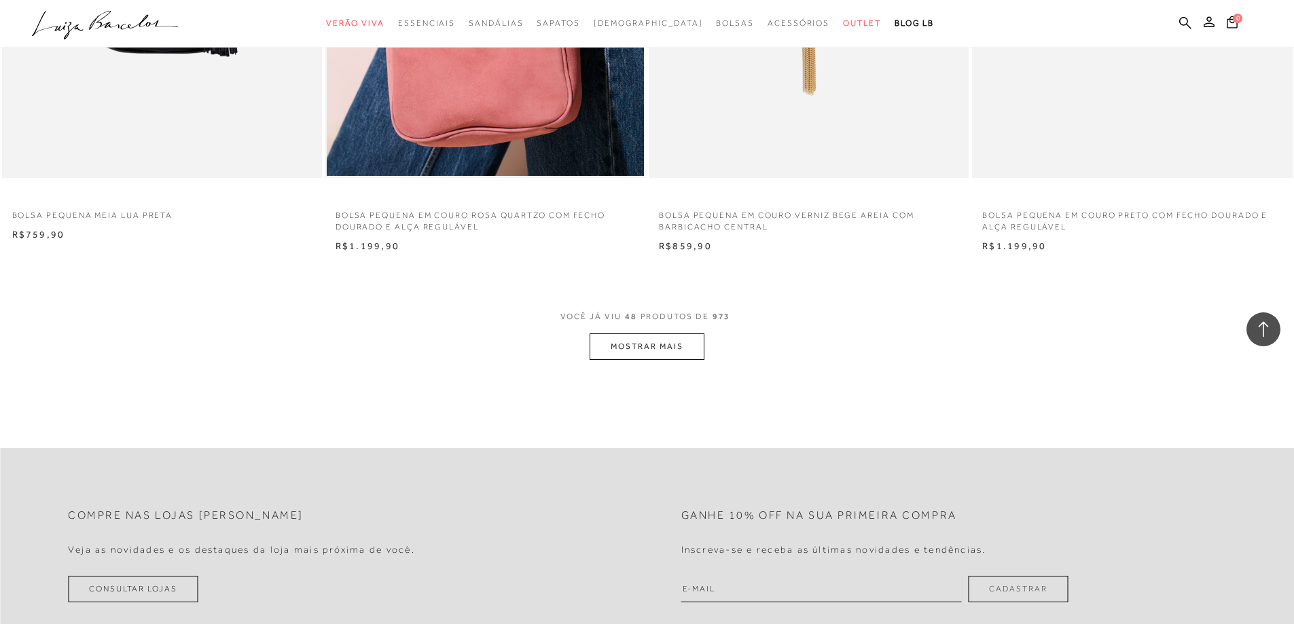 Image resolution: width=1294 pixels, height=624 pixels. Describe the element at coordinates (1132, 217) in the screenshot. I see `a: BOLSA PEQUENA EM COURO PRETO COM FECHO DOURADO E ALÇA REGULÁVEL` at that location.